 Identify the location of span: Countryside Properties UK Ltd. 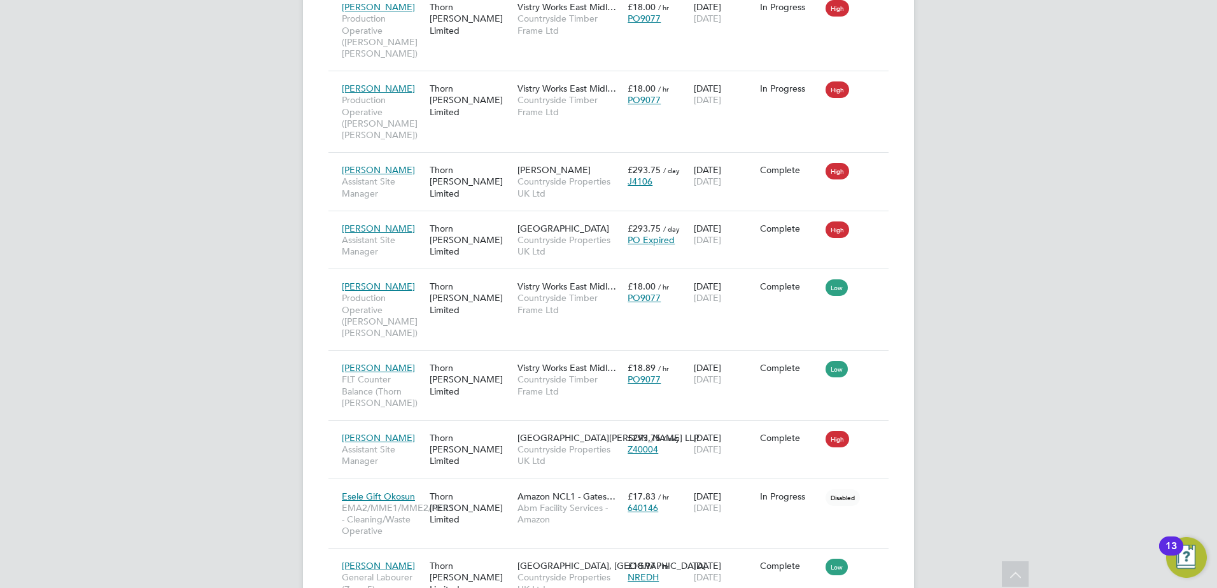
(569, 455).